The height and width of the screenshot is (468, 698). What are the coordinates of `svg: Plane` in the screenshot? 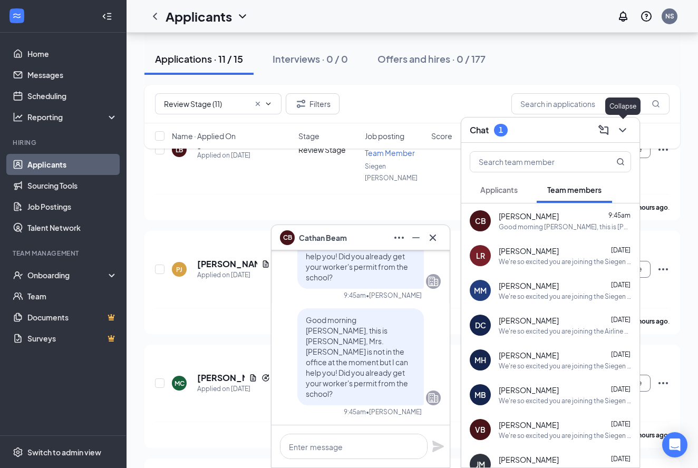 It's located at (438, 447).